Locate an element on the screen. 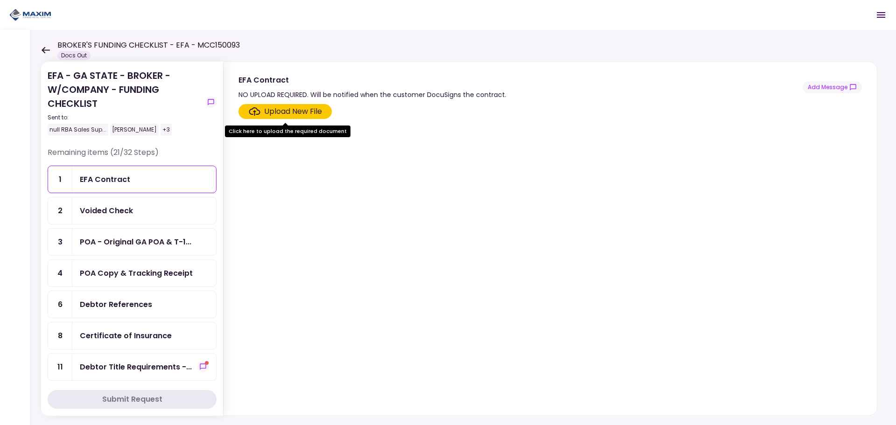  div: POA Copy & Tracking Receipt is located at coordinates (136, 273).